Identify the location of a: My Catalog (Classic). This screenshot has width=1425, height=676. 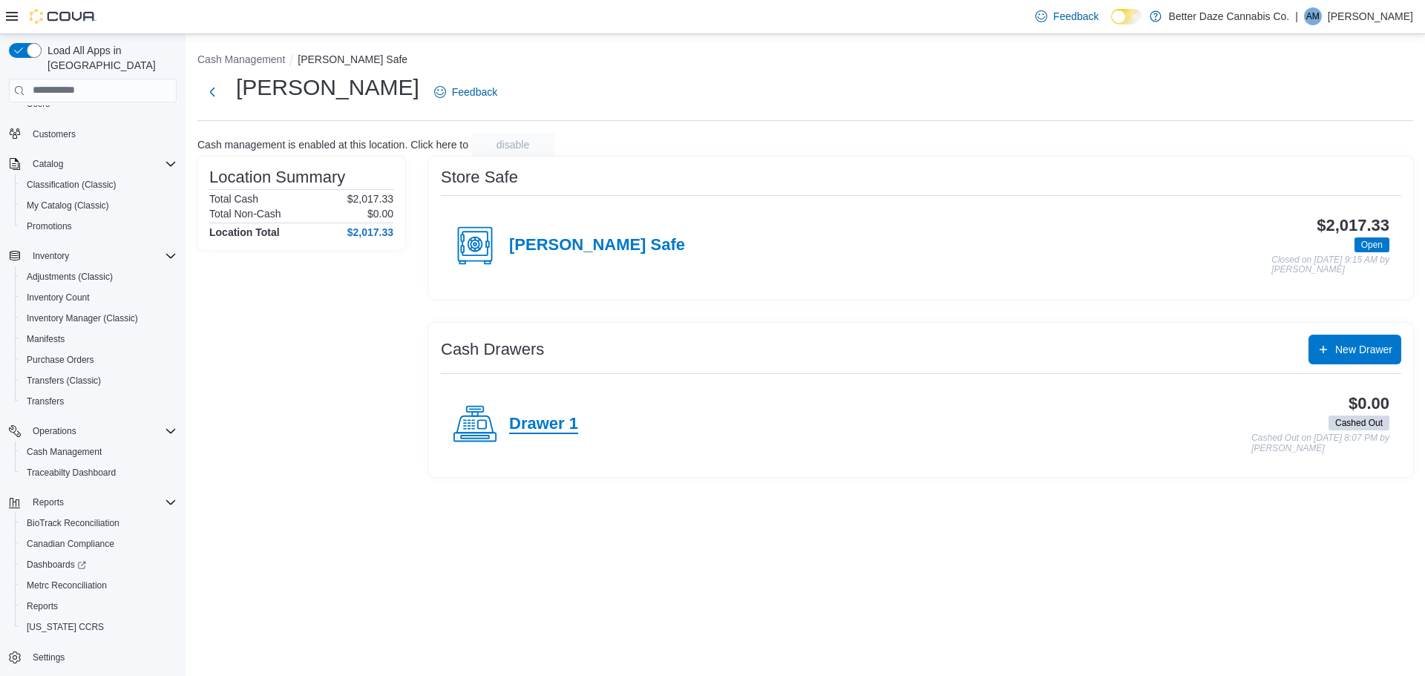
(68, 206).